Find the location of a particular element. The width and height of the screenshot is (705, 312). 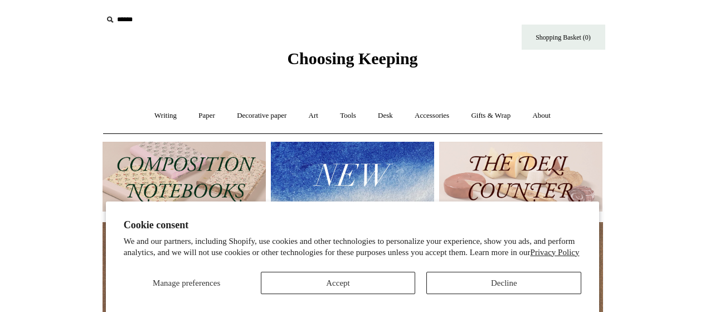

img: New.jpg__PID:f73bdf93-380a-4a35-bcfe-7823039498e1 is located at coordinates (352, 176).